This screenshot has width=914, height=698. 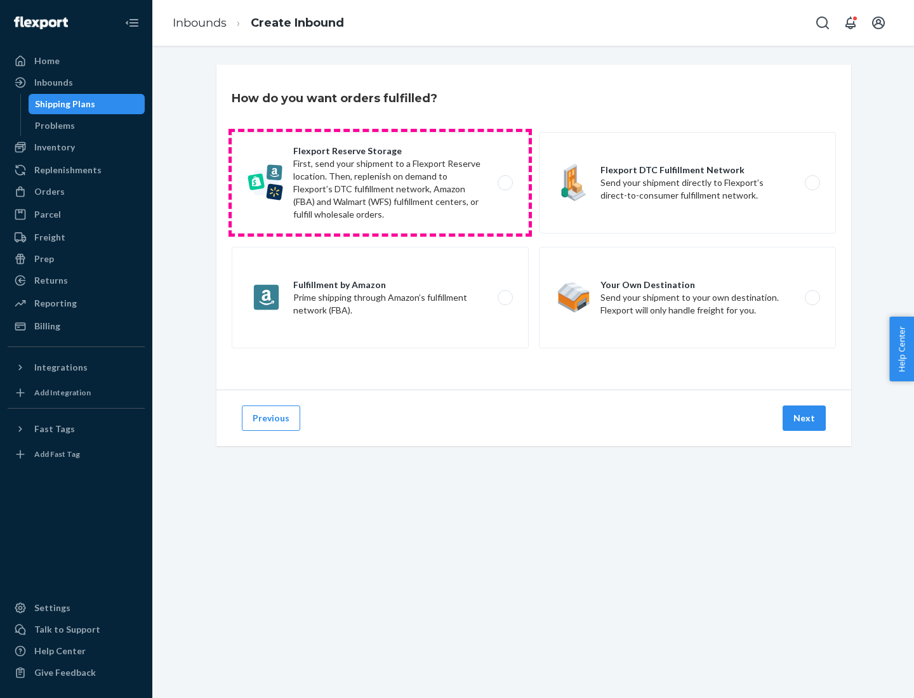 I want to click on a: Orders, so click(x=76, y=192).